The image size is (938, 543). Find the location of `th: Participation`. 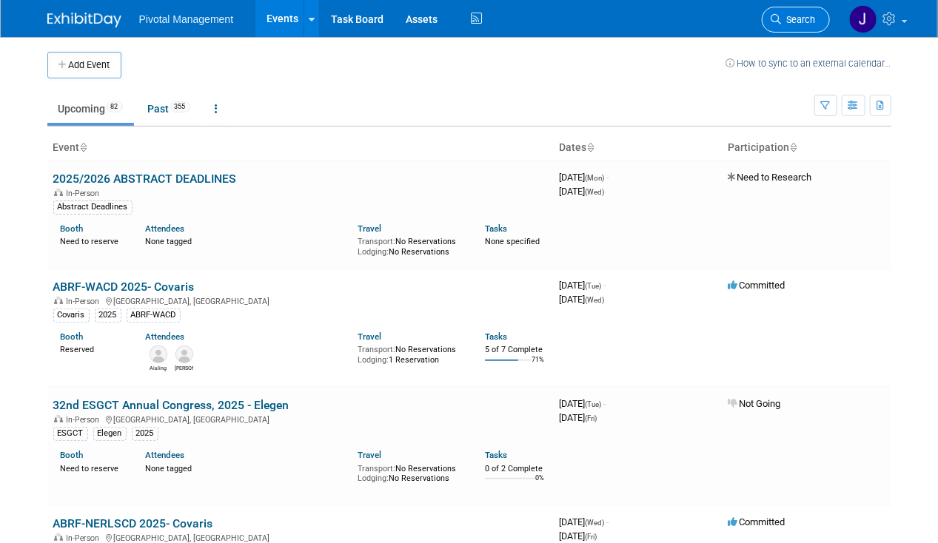

th: Participation is located at coordinates (807, 148).